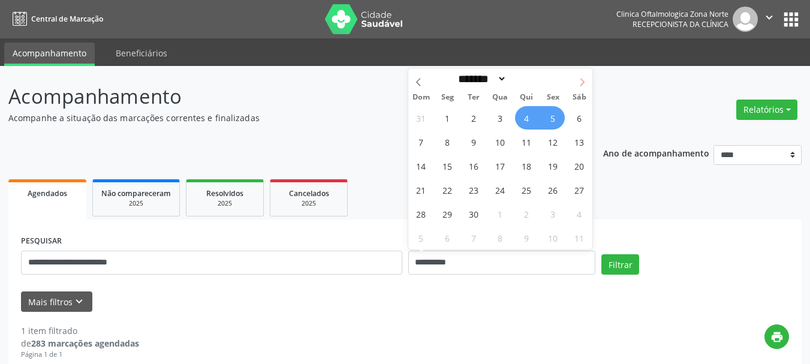  What do you see at coordinates (553, 166) in the screenshot?
I see `span: Setembro 19, 2025` at bounding box center [553, 166].